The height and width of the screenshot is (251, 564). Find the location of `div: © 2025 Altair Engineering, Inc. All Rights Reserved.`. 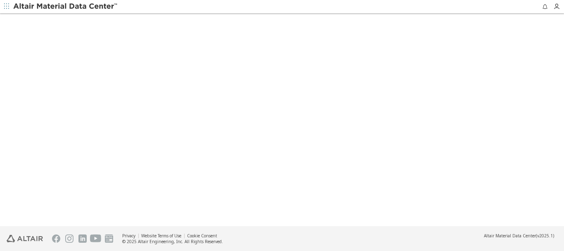

div: © 2025 Altair Engineering, Inc. All Rights Reserved. is located at coordinates (173, 241).